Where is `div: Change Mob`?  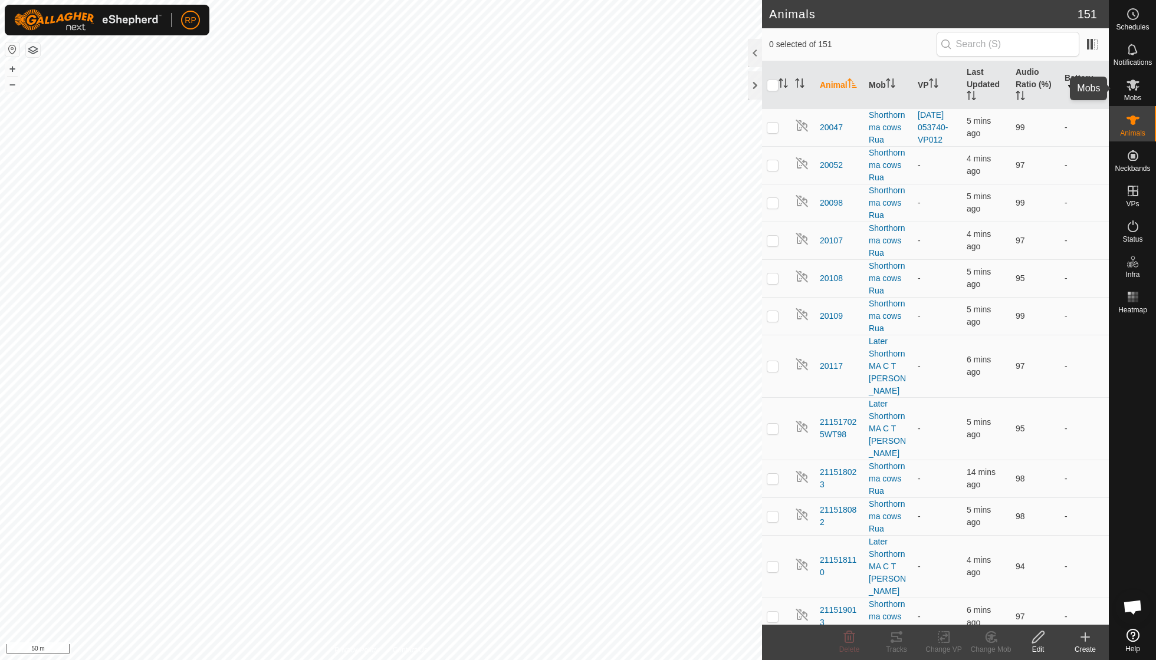
div: Change Mob is located at coordinates (991, 650).